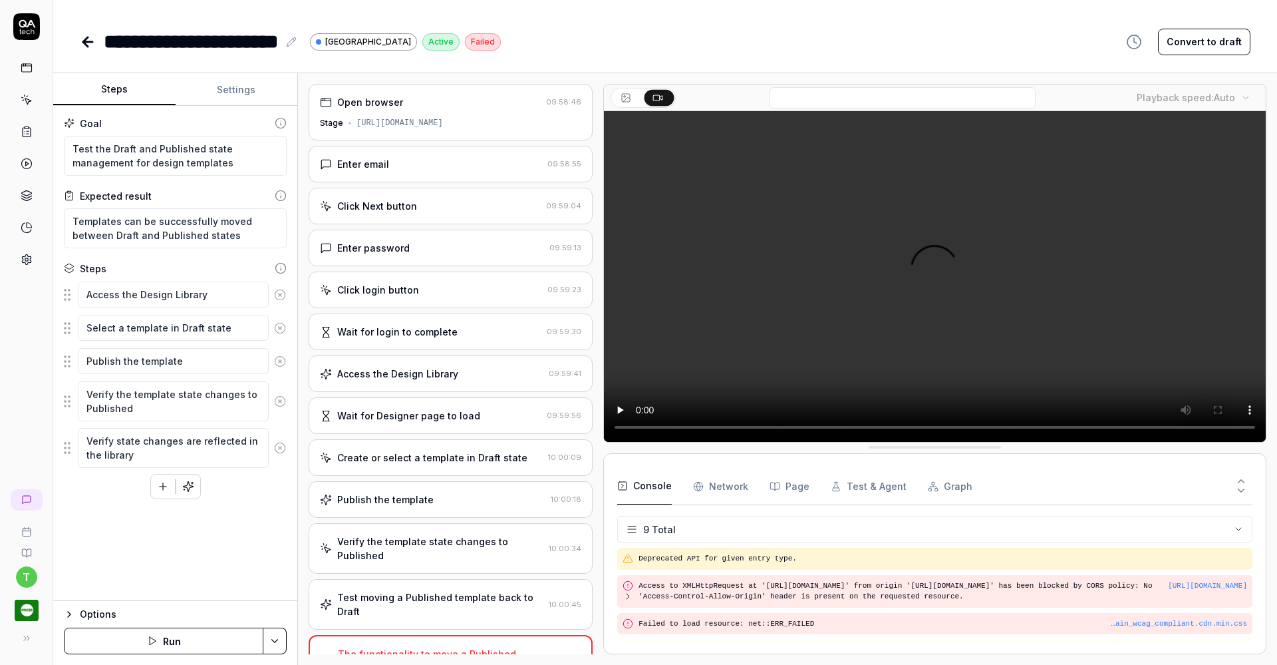  Describe the element at coordinates (114, 90) in the screenshot. I see `button: Steps` at that location.